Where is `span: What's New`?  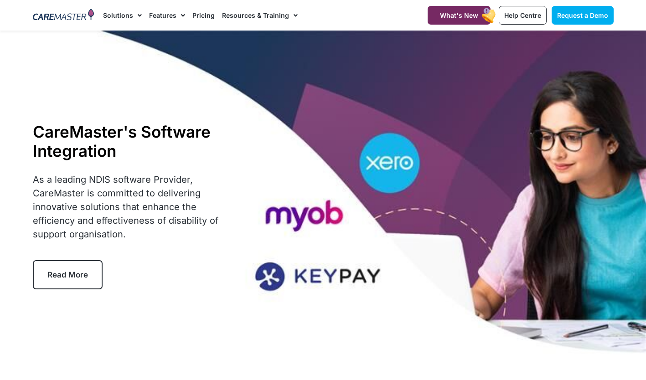
span: What's New is located at coordinates (459, 15).